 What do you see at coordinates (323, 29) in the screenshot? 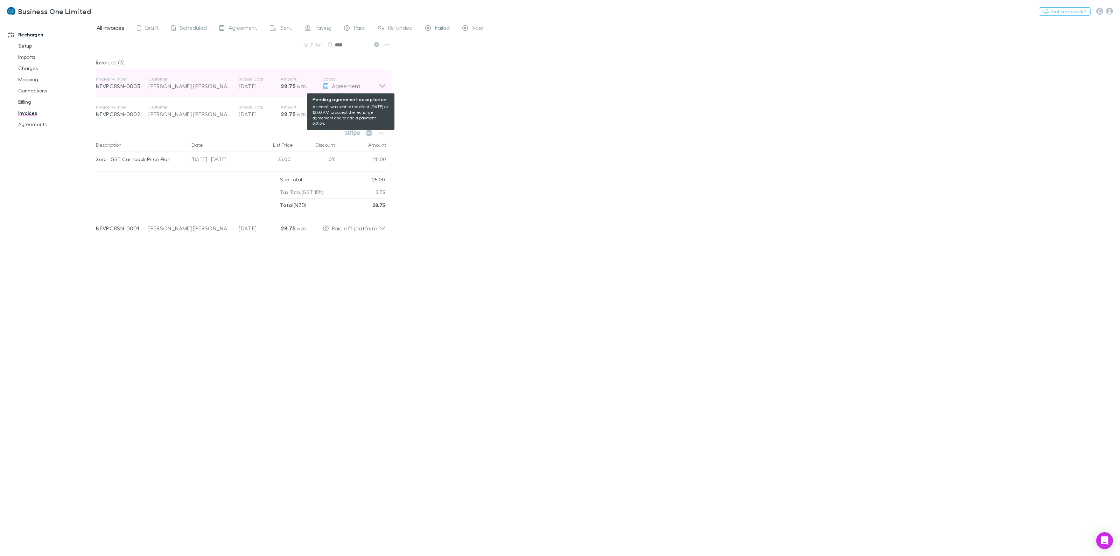
I see `span: Paying` at bounding box center [323, 29].